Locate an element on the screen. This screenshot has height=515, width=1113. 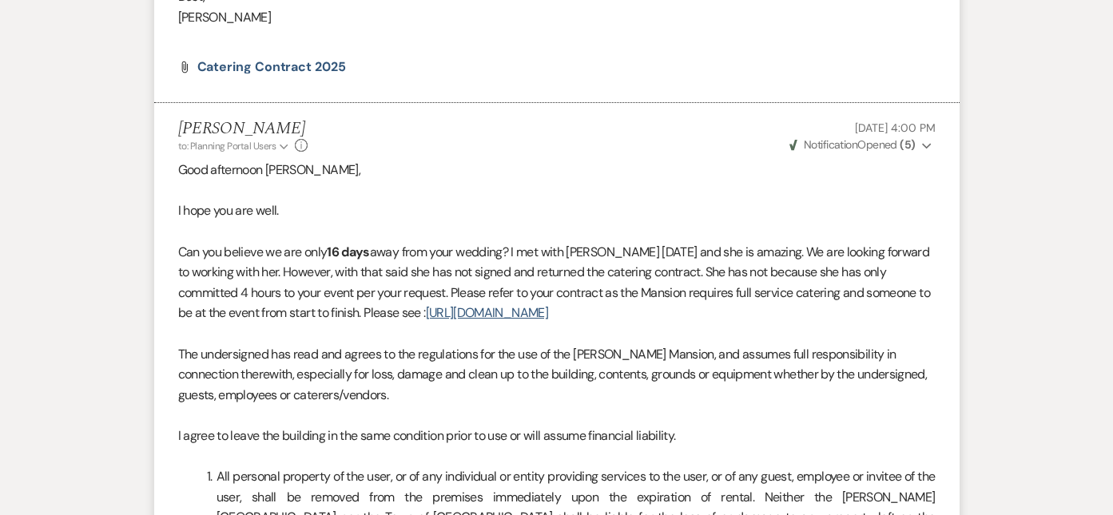
span: Opened is located at coordinates (853, 145).